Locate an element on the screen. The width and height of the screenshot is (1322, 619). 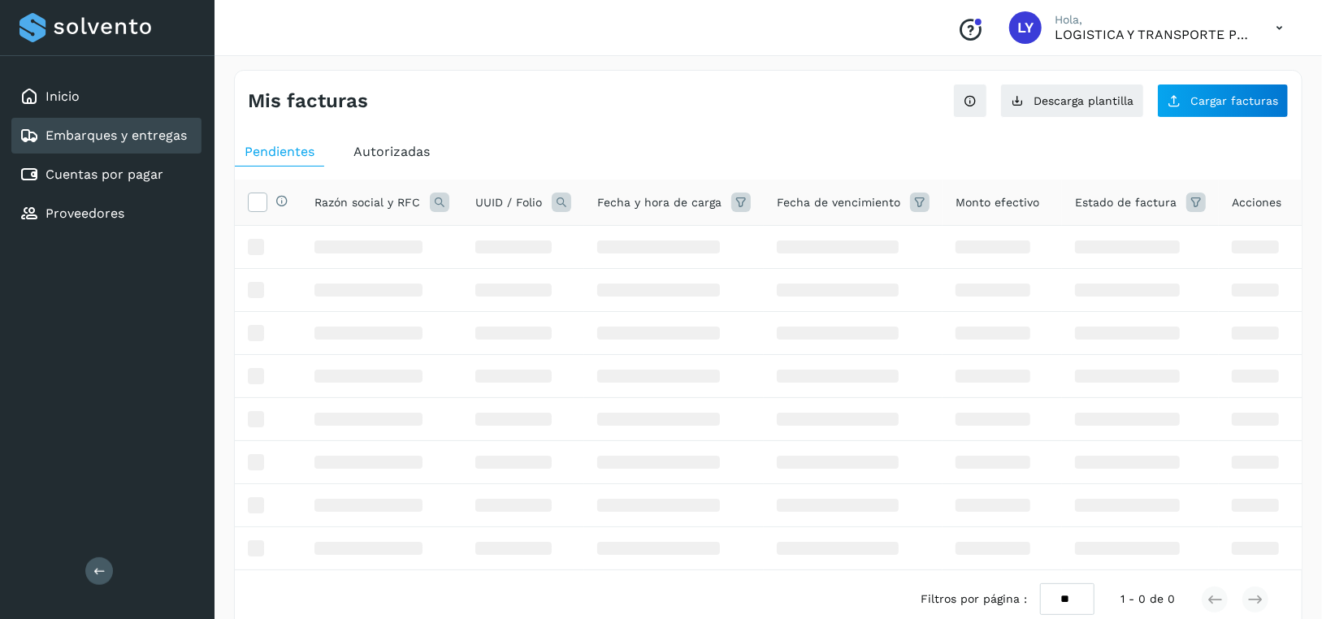
a: Inicio is located at coordinates (63, 96).